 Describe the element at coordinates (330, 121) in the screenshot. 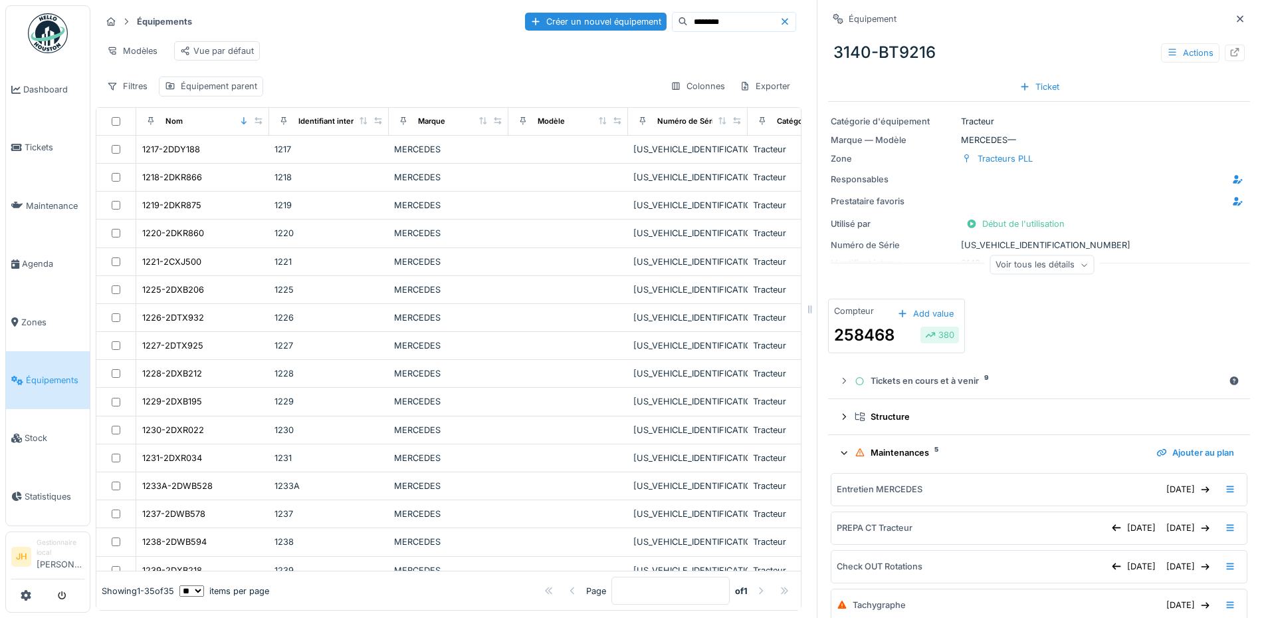

I see `div: Identifiant interne` at that location.